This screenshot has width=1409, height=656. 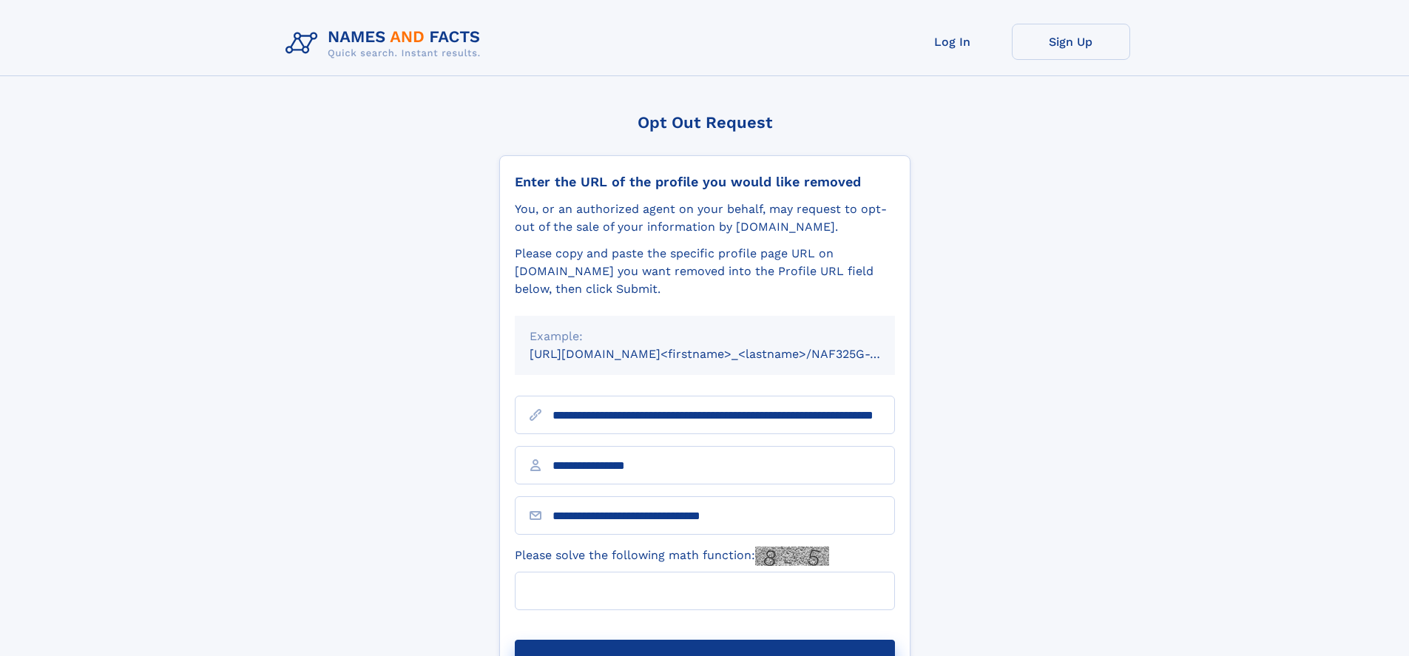 I want to click on img: Logo Names and Facts, so click(x=386, y=44).